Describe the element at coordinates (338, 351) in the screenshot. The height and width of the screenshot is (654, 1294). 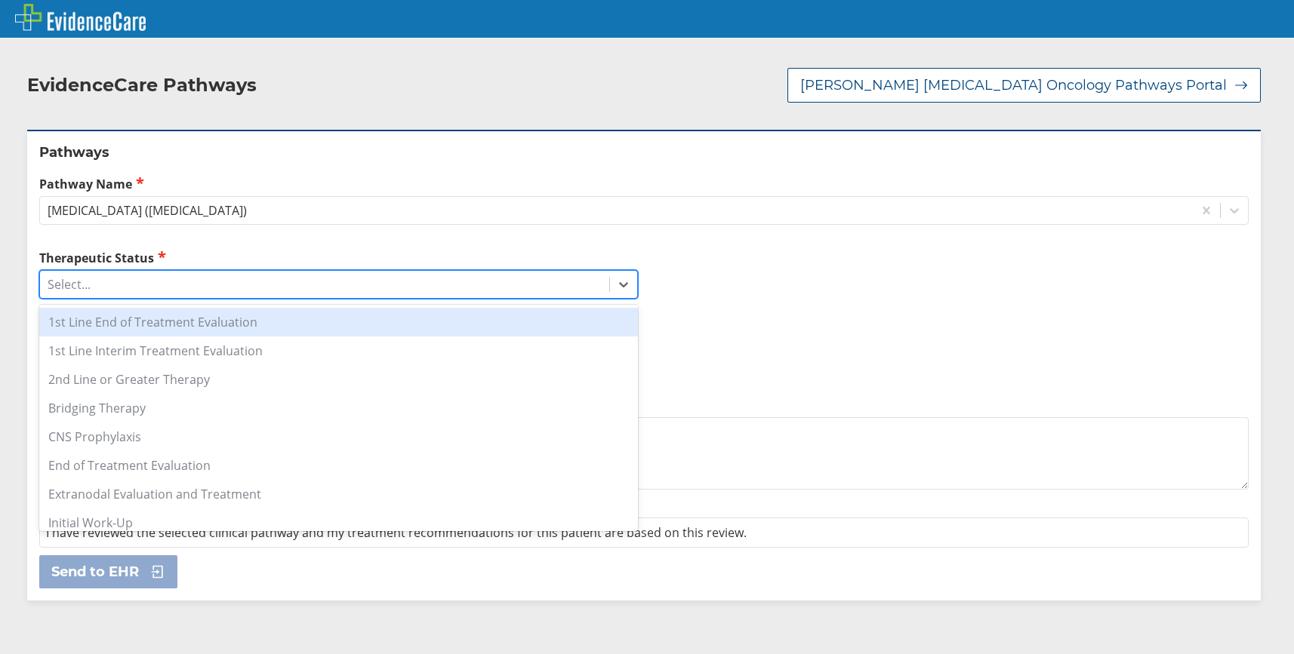
I see `div: 1st Line Interim Treatment Evaluation` at that location.